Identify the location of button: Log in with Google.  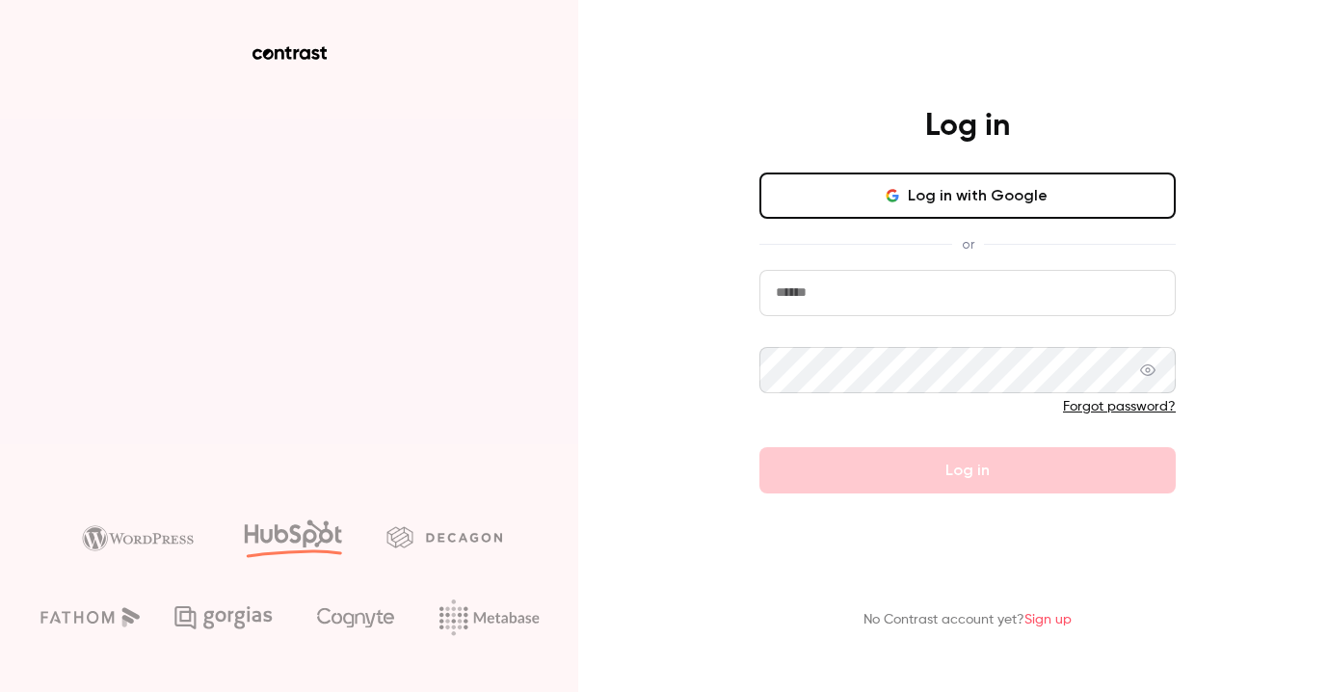
(968, 196).